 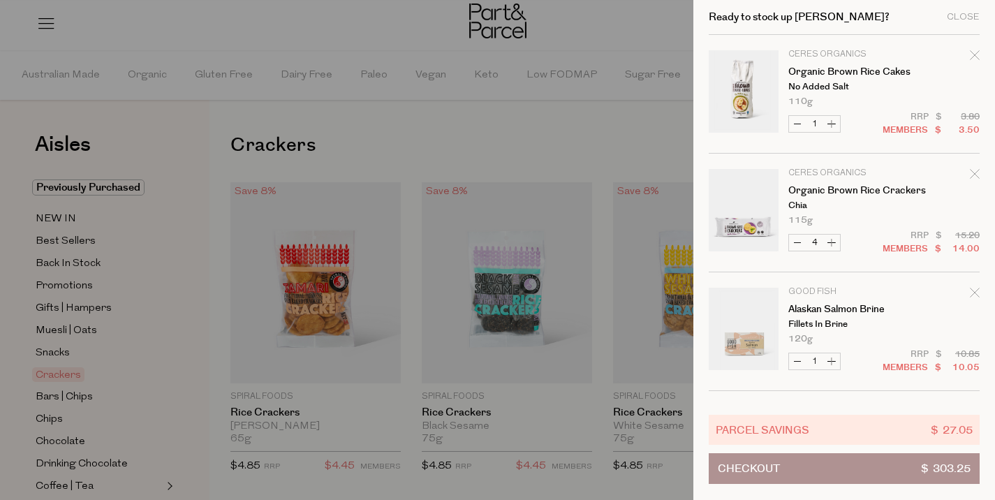 What do you see at coordinates (800, 339) in the screenshot?
I see `span: 120g` at bounding box center [800, 339].